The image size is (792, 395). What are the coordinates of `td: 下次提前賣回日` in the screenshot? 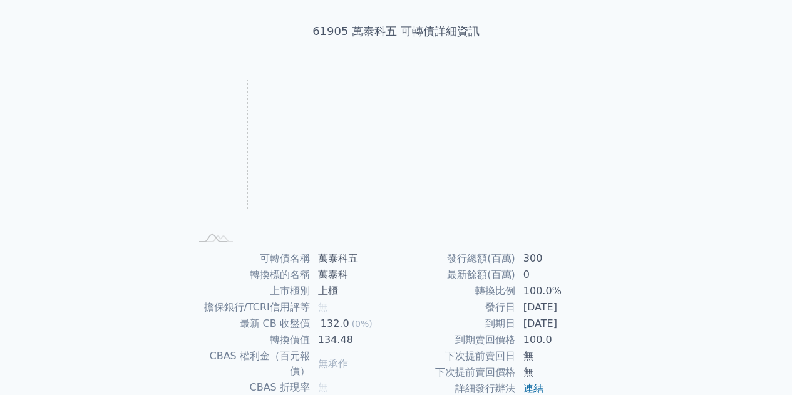 It's located at (456, 356).